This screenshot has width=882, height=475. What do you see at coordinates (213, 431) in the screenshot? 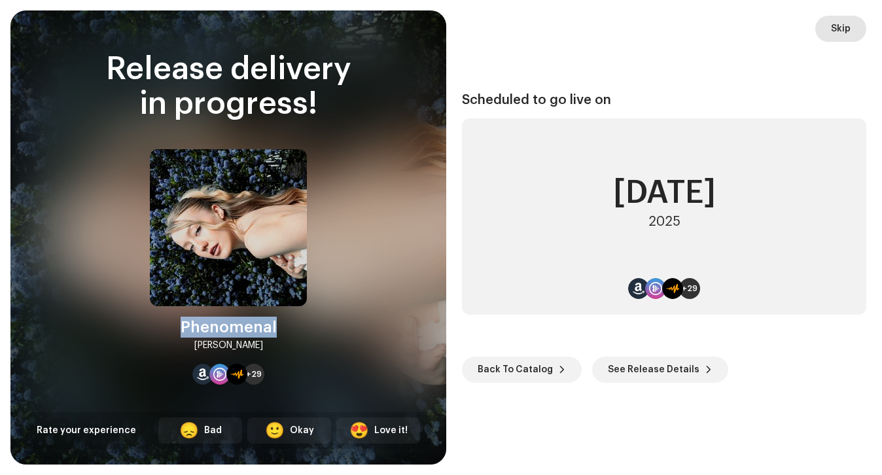
I see `div: Bad` at bounding box center [213, 431].